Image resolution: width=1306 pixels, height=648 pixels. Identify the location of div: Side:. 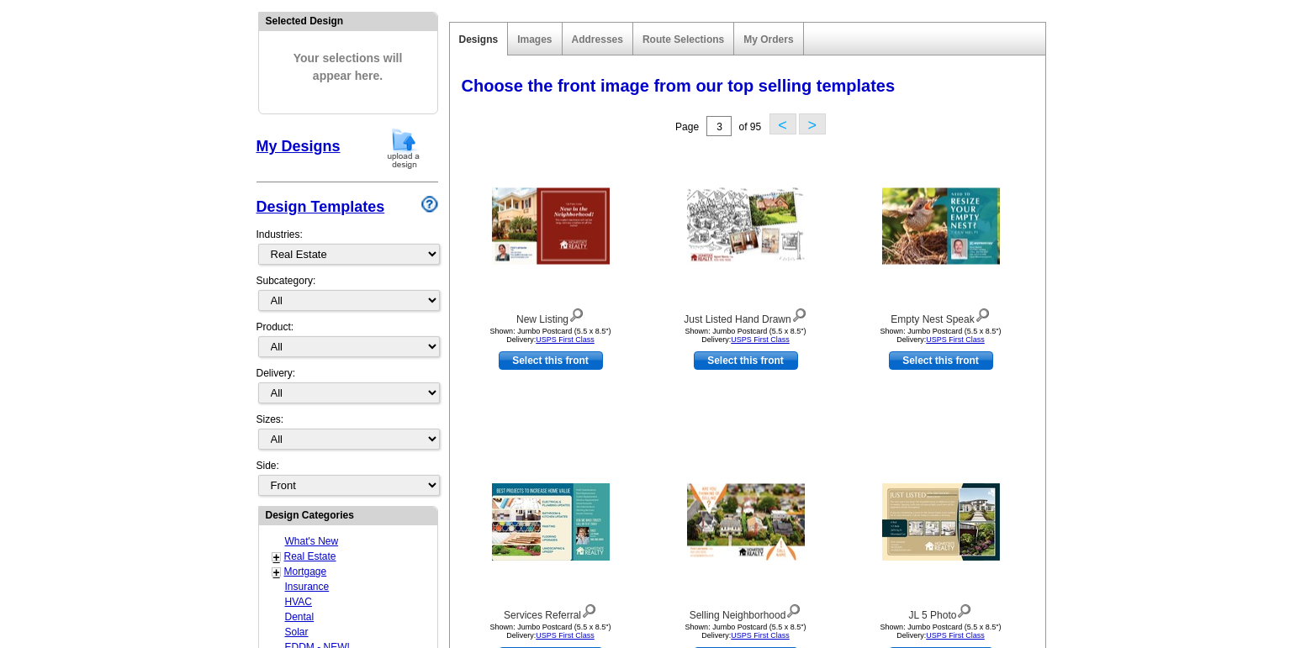
(347, 478).